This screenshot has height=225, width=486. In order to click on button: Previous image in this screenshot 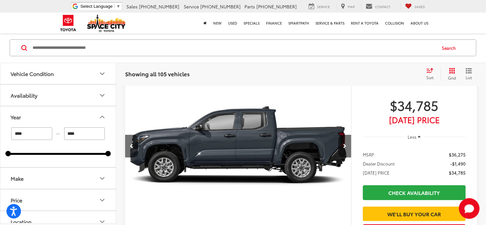, I will do `click(132, 146)`.